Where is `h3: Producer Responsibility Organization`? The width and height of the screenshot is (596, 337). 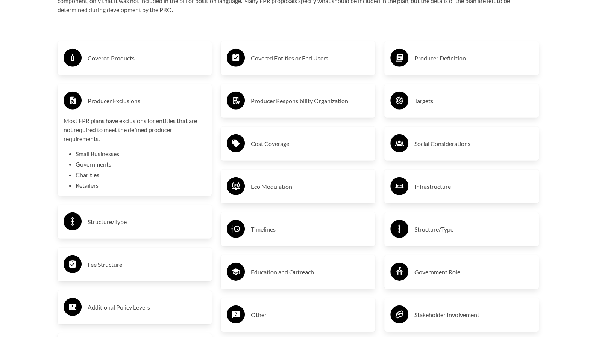 h3: Producer Responsibility Organization is located at coordinates (310, 101).